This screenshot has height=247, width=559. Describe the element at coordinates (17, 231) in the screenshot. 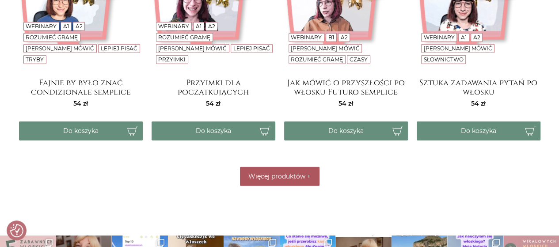

I see `button: Preferencje co do zgód` at that location.